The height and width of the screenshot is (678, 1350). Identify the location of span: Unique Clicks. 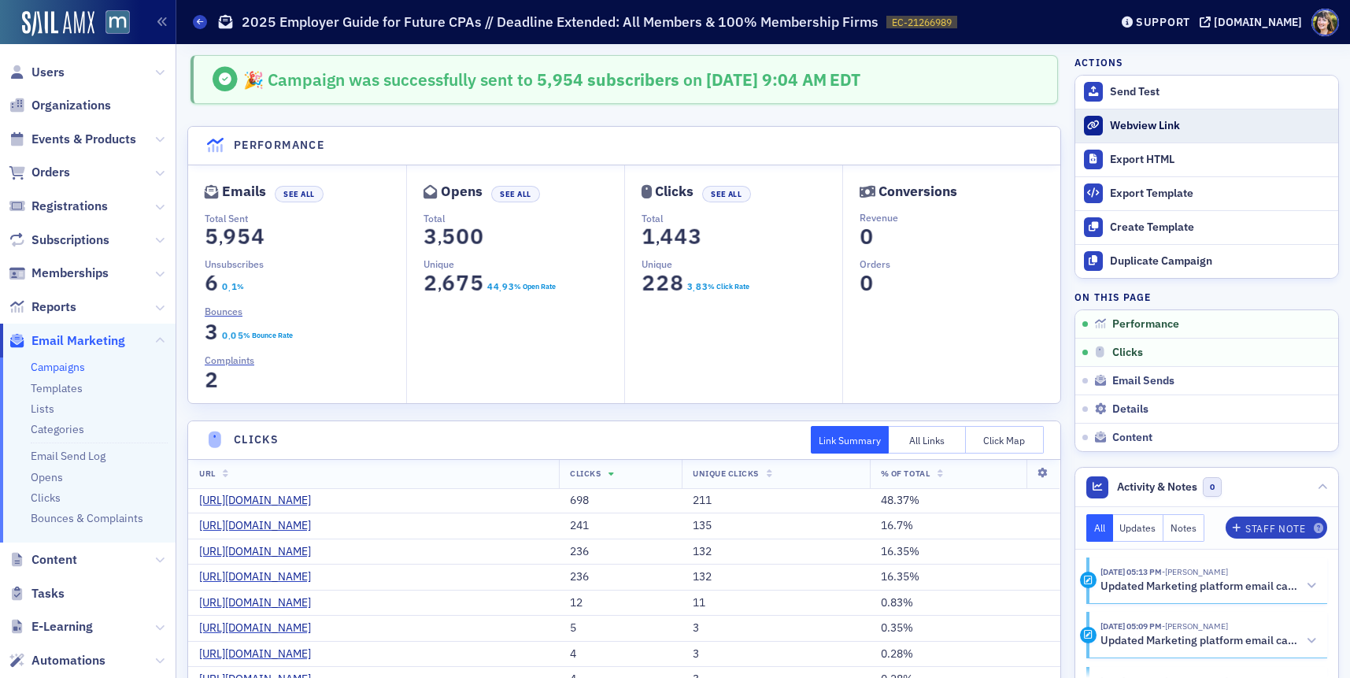
(726, 473).